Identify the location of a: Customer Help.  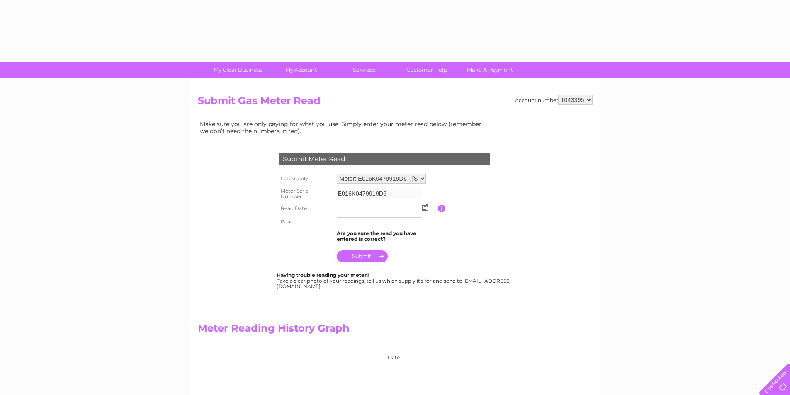
(427, 70).